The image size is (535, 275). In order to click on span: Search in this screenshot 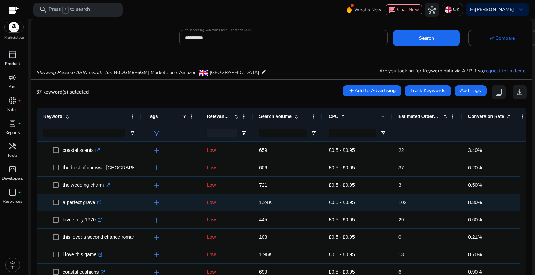, I will do `click(426, 38)`.